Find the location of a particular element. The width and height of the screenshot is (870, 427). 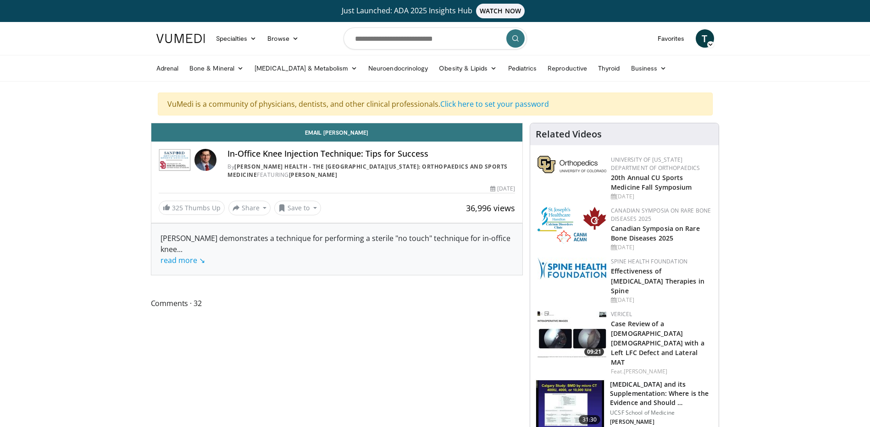

a: Obesity & Lipids is located at coordinates (468, 68).